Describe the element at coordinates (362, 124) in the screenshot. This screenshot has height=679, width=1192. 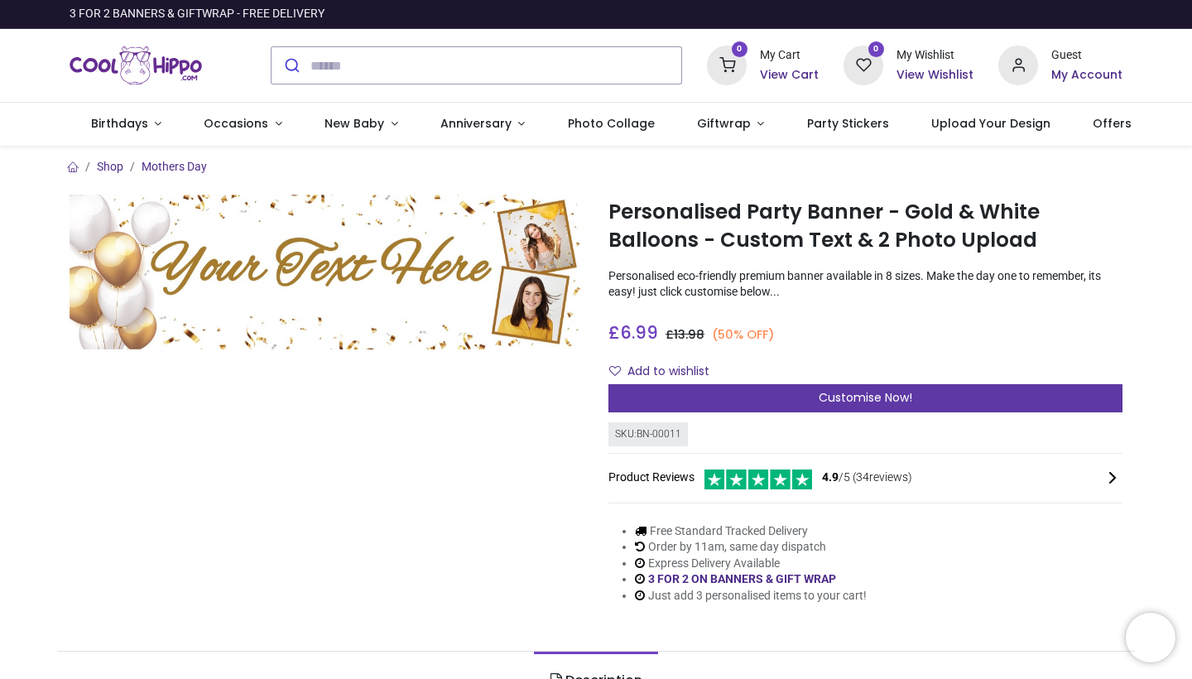
I see `a: New Baby` at that location.